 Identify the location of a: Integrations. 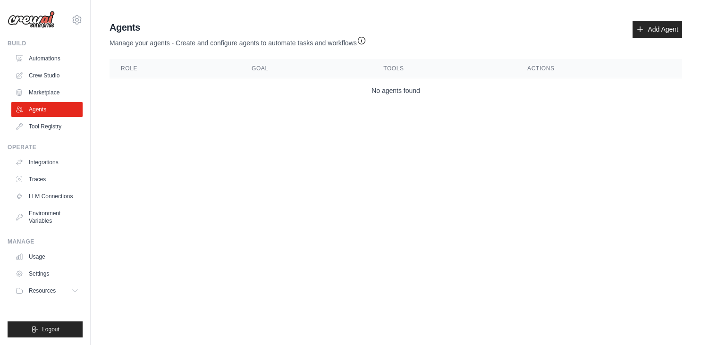
(47, 162).